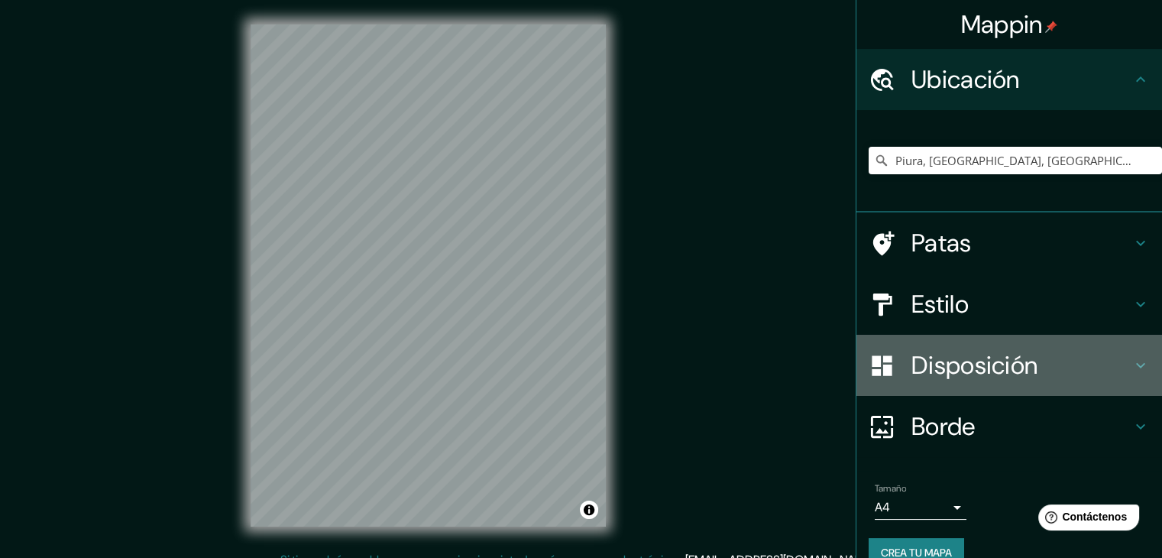 The width and height of the screenshot is (1162, 558). I want to click on div: Disposición, so click(1009, 365).